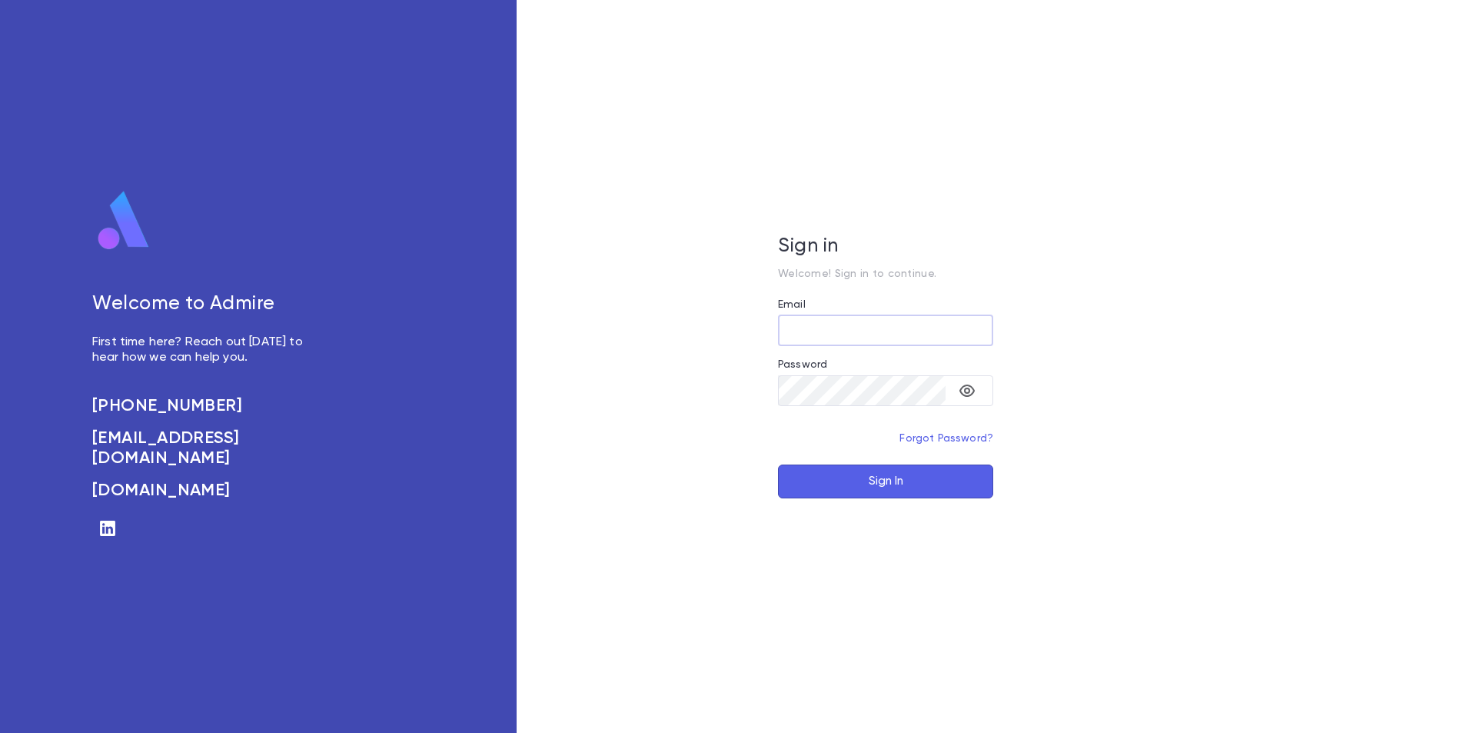 The width and height of the screenshot is (1476, 733). Describe the element at coordinates (803, 364) in the screenshot. I see `label: Password` at that location.